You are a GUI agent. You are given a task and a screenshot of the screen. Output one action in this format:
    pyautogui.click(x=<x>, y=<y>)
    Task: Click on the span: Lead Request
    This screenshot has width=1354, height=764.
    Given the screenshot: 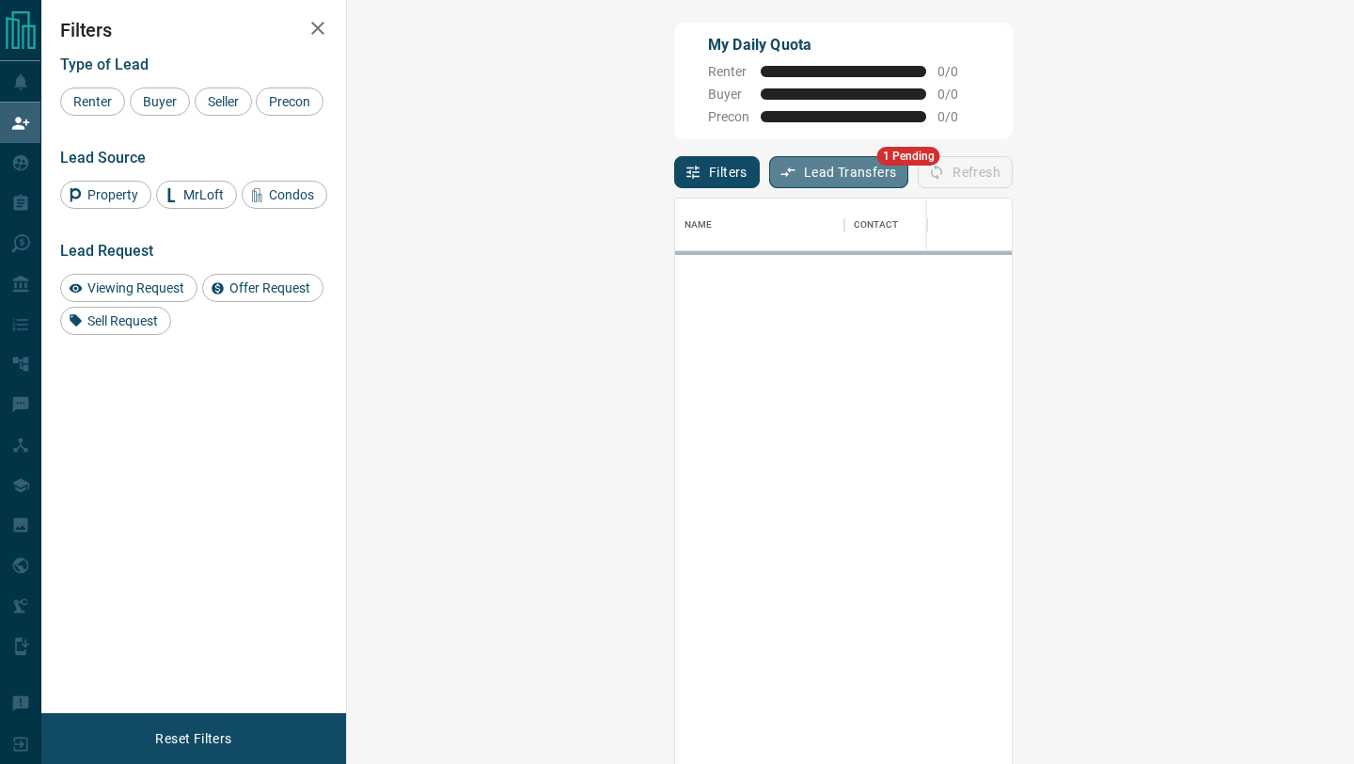 What is the action you would take?
    pyautogui.click(x=106, y=250)
    